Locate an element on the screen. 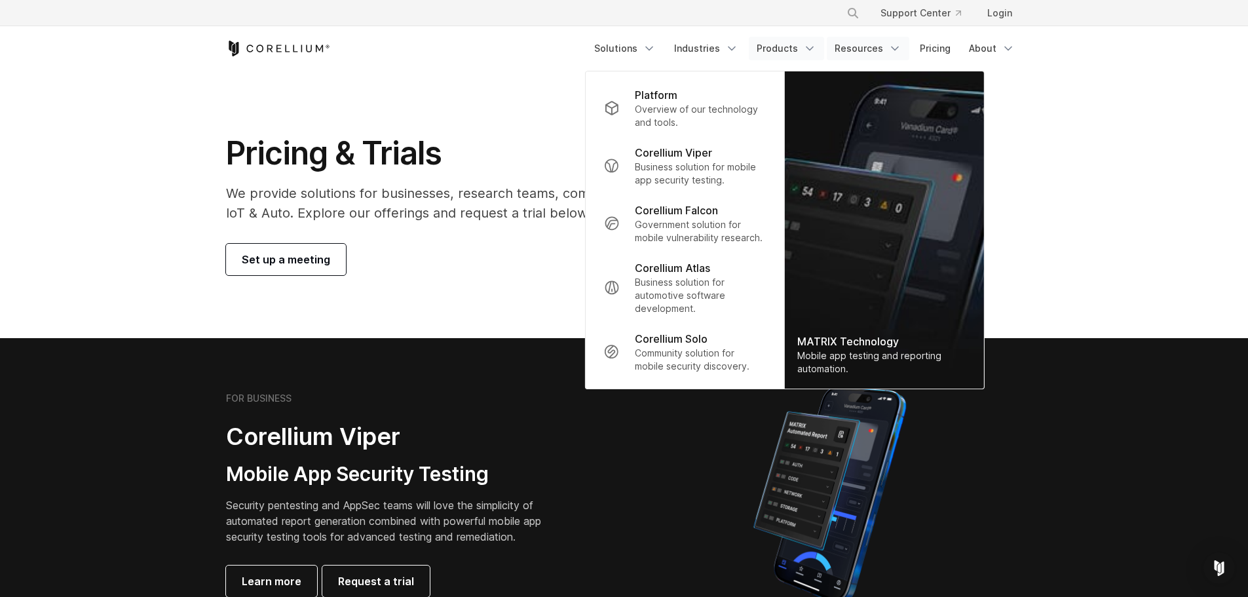 This screenshot has width=1248, height=597. p: Business solution for mobile app security testing. is located at coordinates (699, 174).